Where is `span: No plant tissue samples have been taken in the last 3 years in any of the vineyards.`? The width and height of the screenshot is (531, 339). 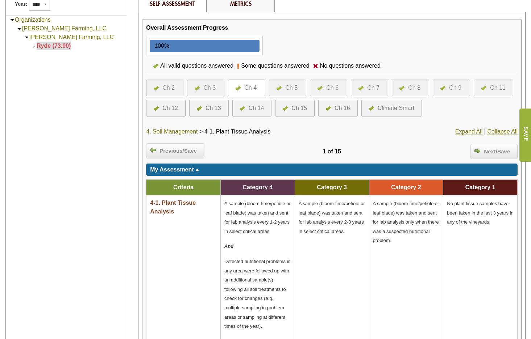 span: No plant tissue samples have been taken in the last 3 years in any of the vineyards. is located at coordinates (480, 213).